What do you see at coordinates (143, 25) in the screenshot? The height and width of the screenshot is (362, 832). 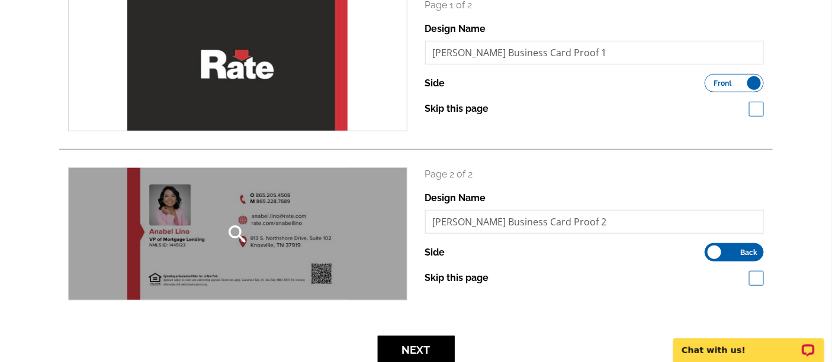 I see `button: Open LiveChat chat widget` at bounding box center [143, 25].